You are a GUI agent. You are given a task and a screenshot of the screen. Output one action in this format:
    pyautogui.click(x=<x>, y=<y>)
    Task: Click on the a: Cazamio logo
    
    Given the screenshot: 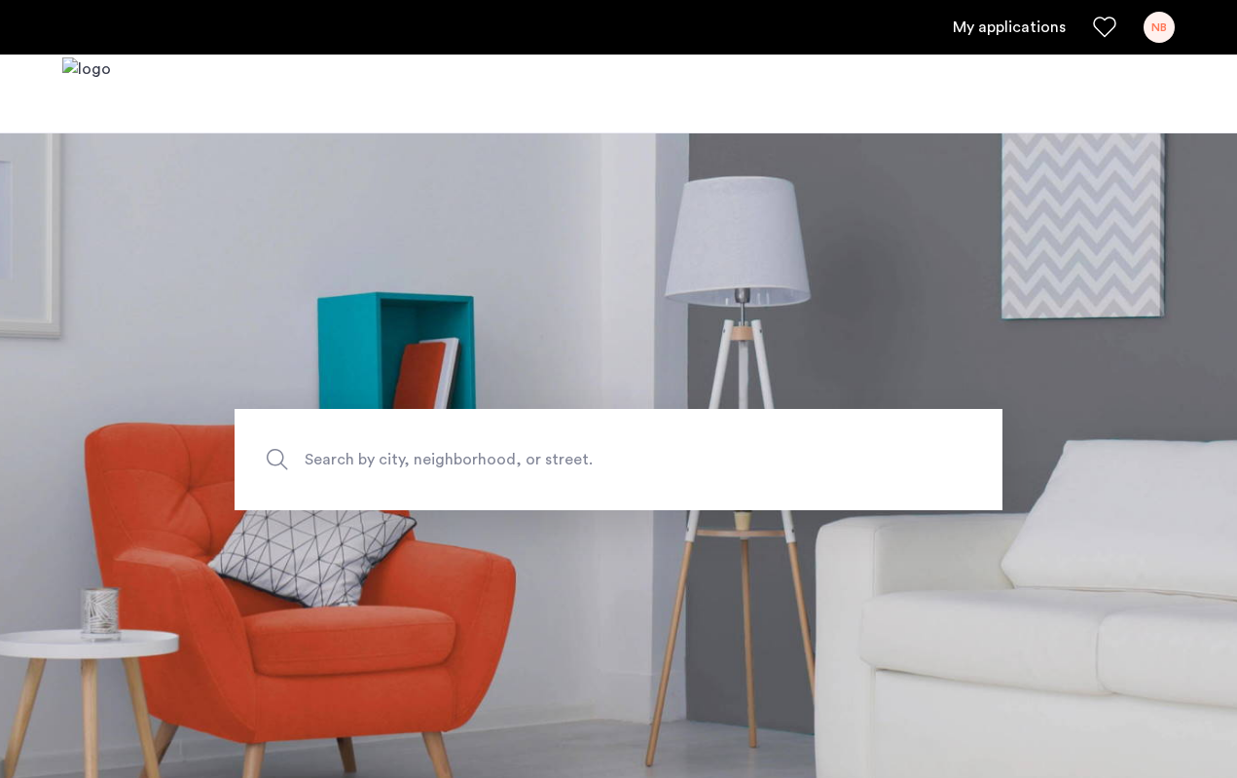 What is the action you would take?
    pyautogui.click(x=87, y=93)
    